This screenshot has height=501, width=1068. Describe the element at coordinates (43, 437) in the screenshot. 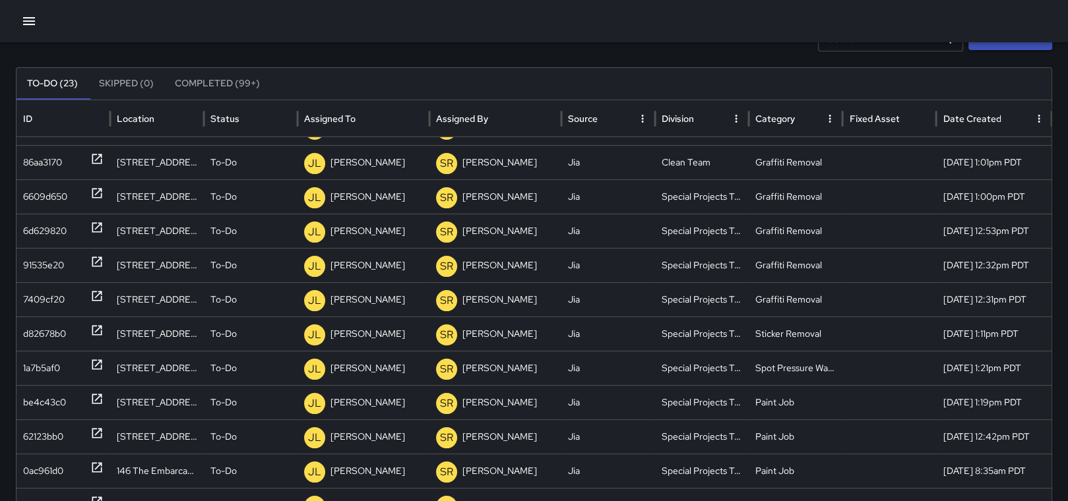

I see `div: 62123bb0` at that location.